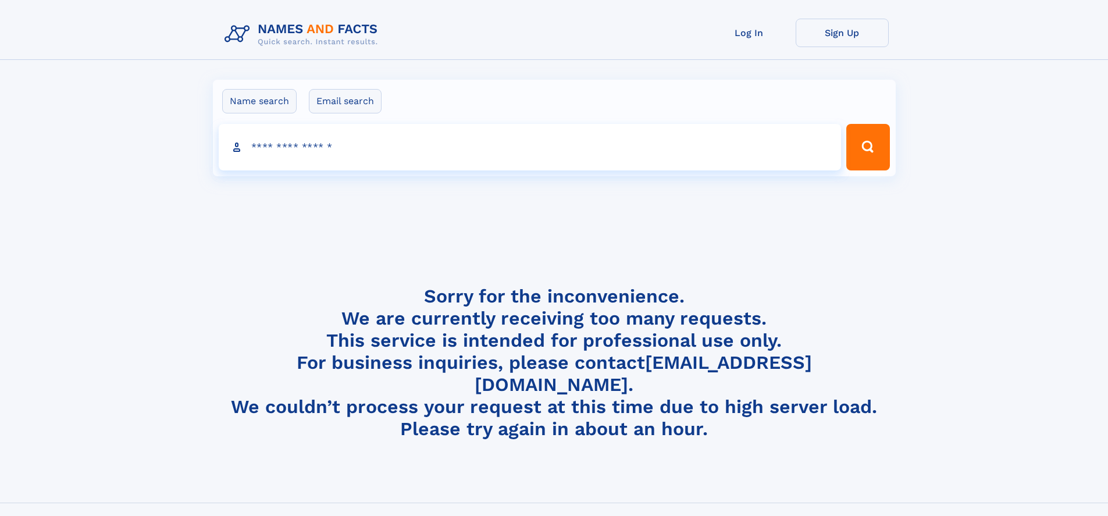  What do you see at coordinates (554, 362) in the screenshot?
I see `h4: Sorry for the inconvenience. We are currently receiving too many requests. This service is intend...` at bounding box center [554, 362].